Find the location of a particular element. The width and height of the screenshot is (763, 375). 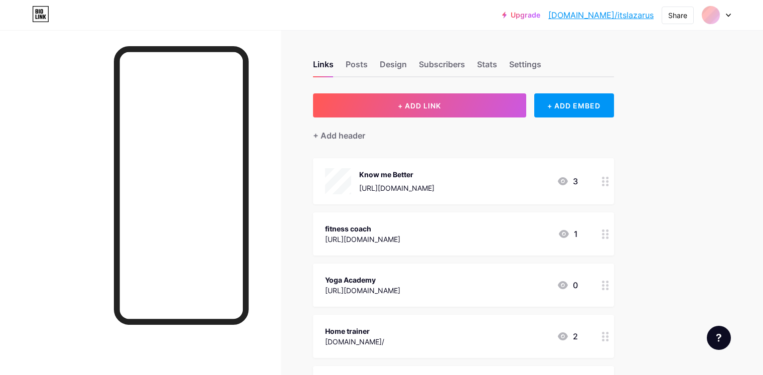

div: 2 is located at coordinates (568, 336).